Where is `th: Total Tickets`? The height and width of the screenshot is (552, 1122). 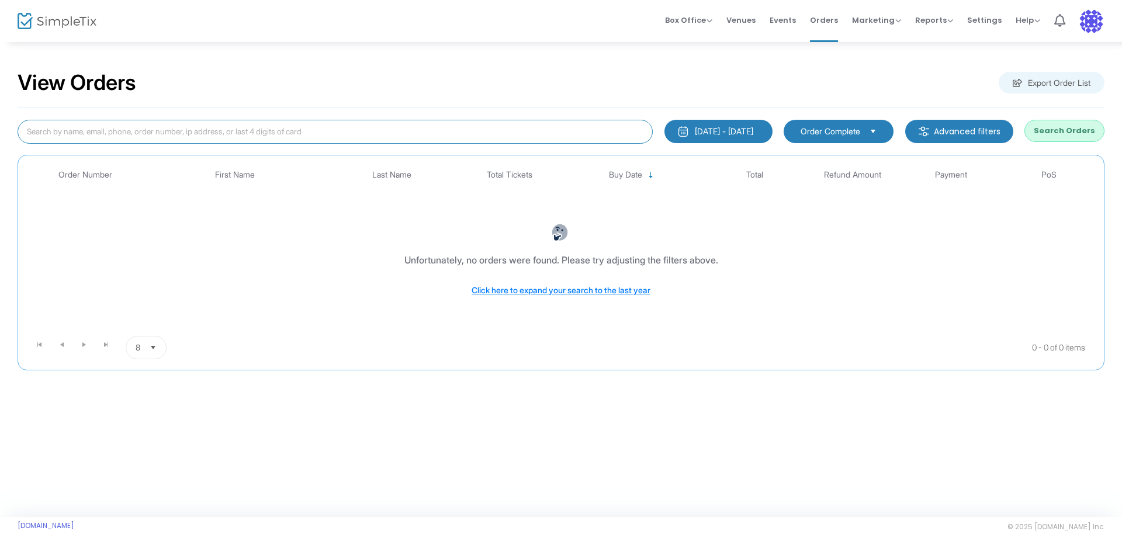
th: Total Tickets is located at coordinates (510, 175).